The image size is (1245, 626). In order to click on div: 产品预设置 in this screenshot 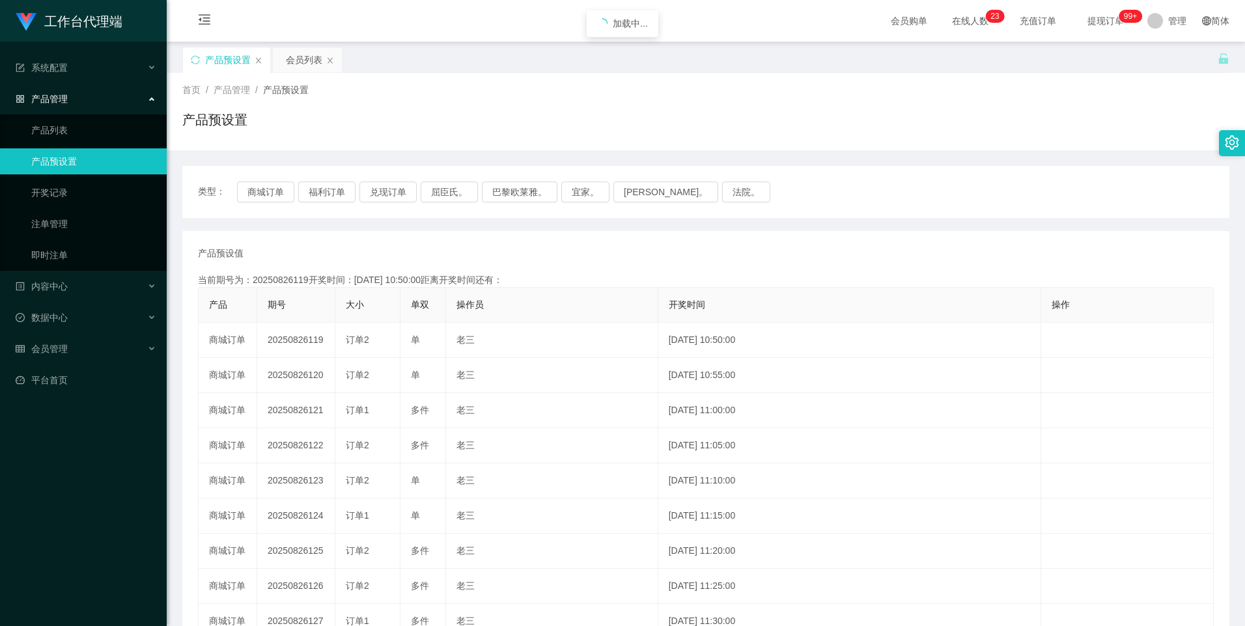, I will do `click(228, 60)`.